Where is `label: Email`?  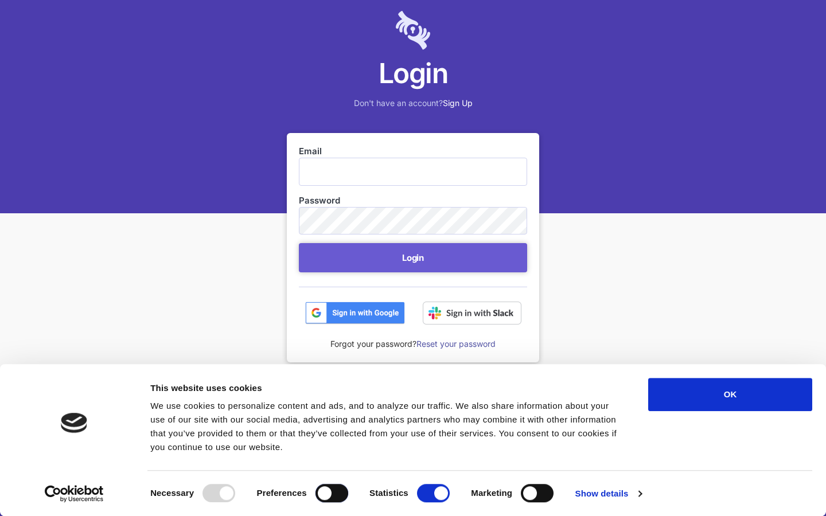
label: Email is located at coordinates (413, 151).